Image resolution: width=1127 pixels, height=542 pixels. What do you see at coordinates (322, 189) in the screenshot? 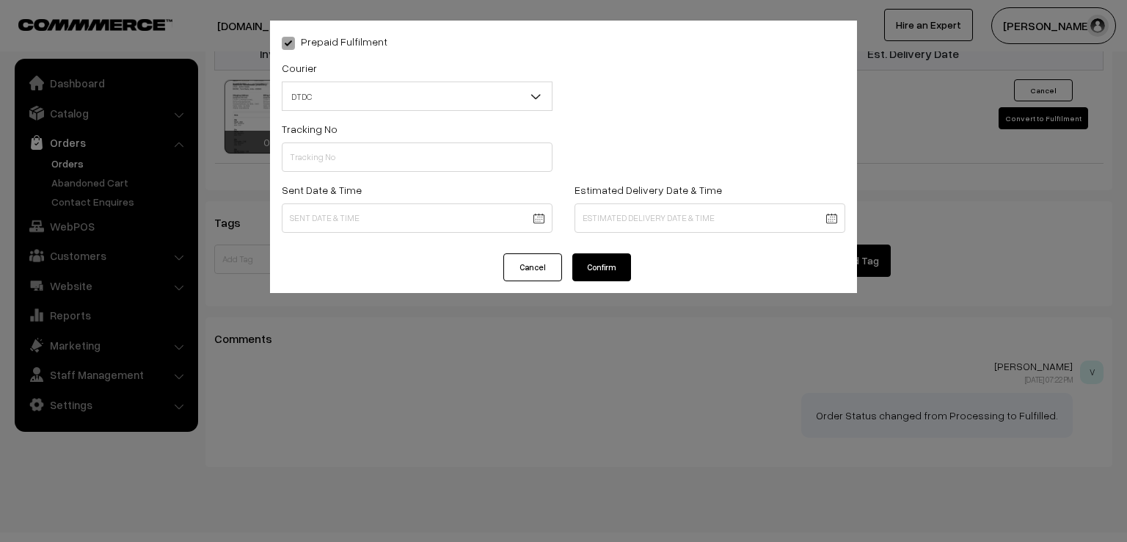
I see `label: Sent Date & Time` at bounding box center [322, 189].